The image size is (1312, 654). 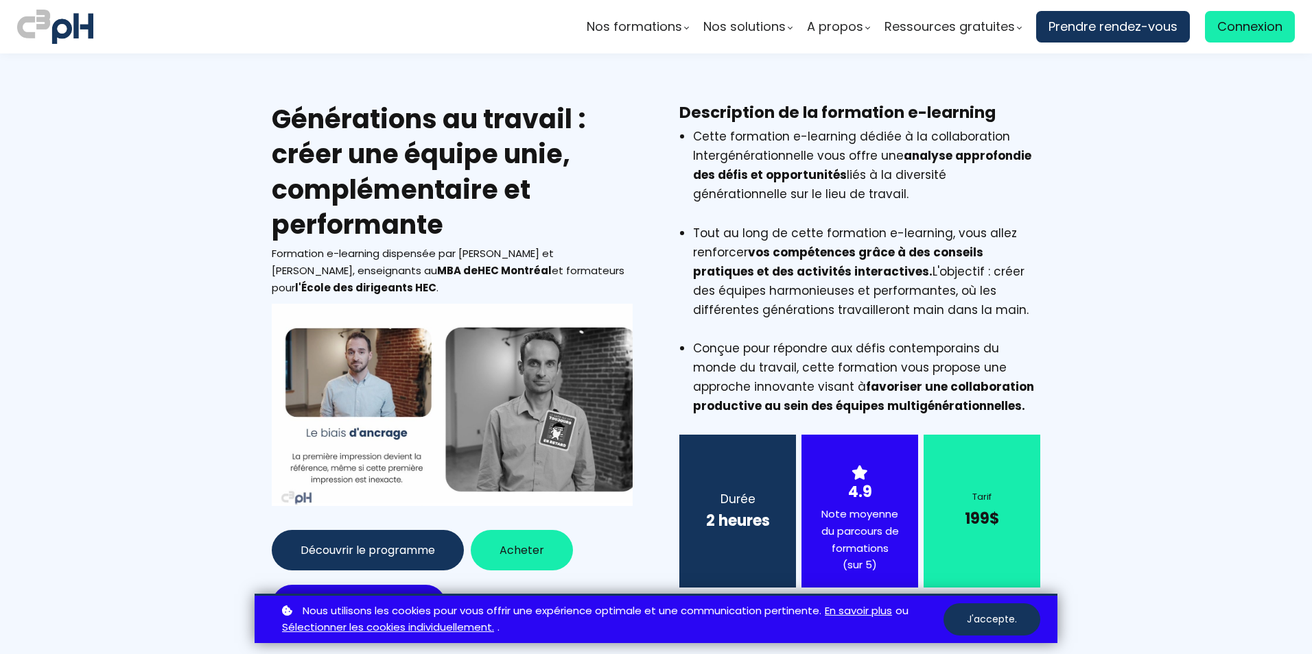 What do you see at coordinates (388, 628) in the screenshot?
I see `a: Sélectionner les cookies individuellement.` at bounding box center [388, 628].